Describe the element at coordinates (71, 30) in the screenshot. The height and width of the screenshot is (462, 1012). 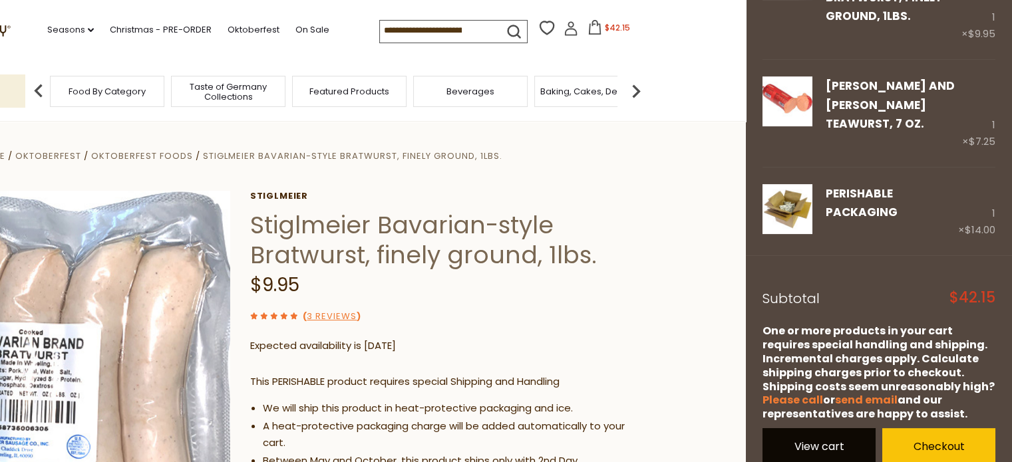
I see `a: Seasons` at that location.